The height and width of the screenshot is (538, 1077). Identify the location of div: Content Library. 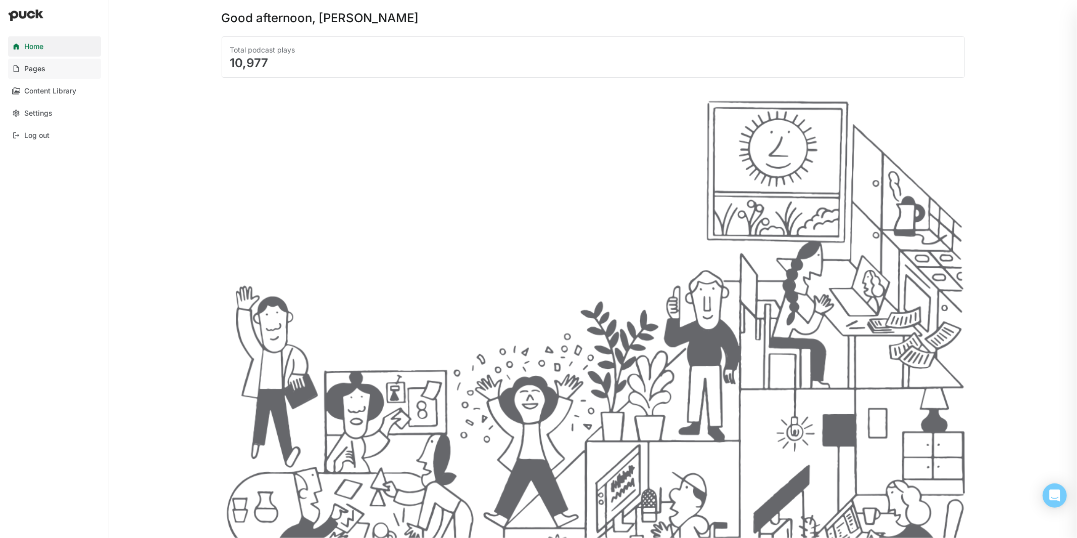
(50, 91).